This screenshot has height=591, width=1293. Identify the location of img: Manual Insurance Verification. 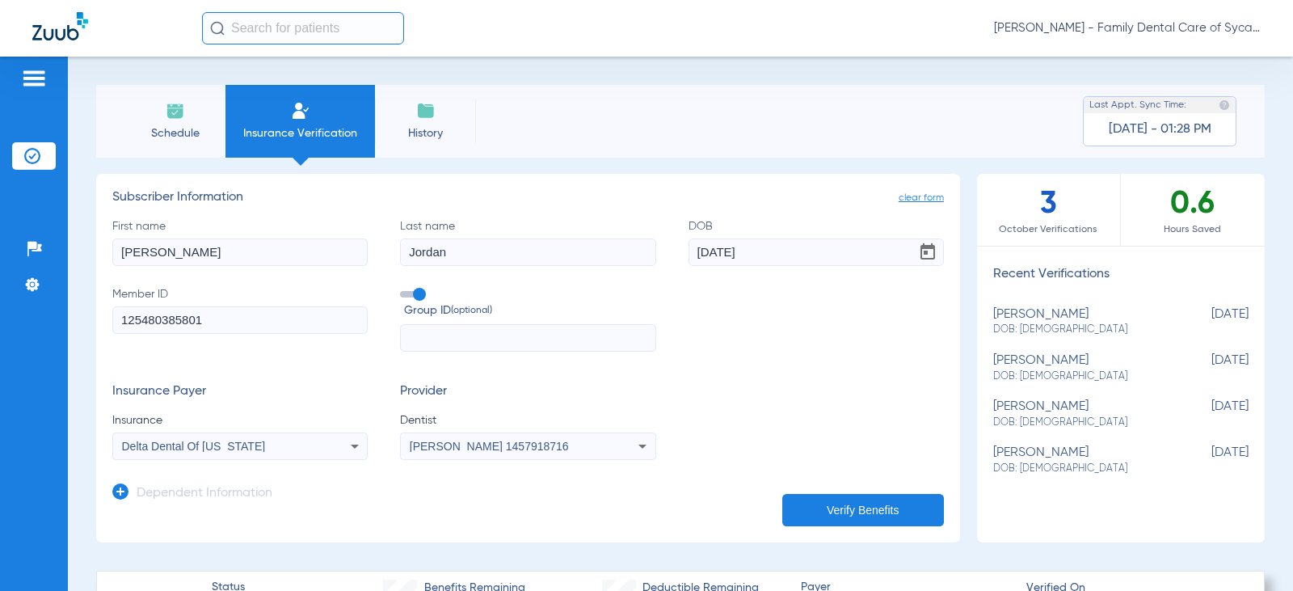
(301, 111).